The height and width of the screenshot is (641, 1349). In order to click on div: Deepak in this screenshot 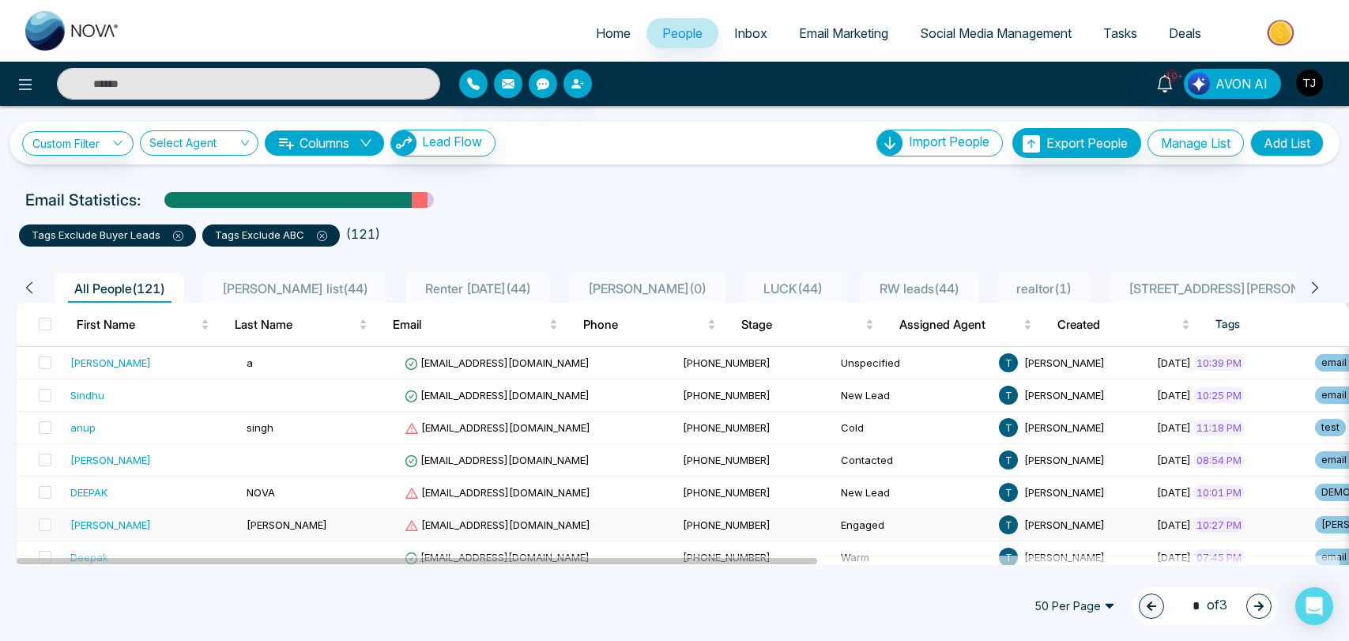, I will do `click(89, 557)`.